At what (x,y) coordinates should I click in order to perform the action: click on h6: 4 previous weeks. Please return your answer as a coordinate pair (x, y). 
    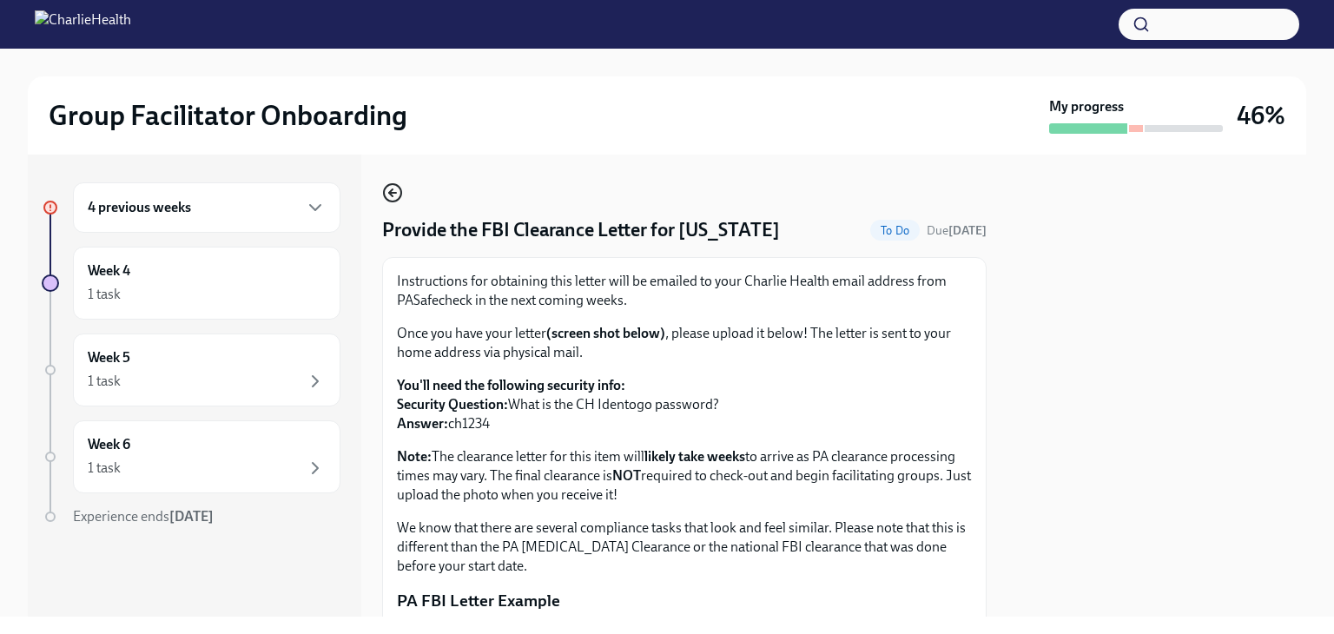
    Looking at the image, I should click on (139, 208).